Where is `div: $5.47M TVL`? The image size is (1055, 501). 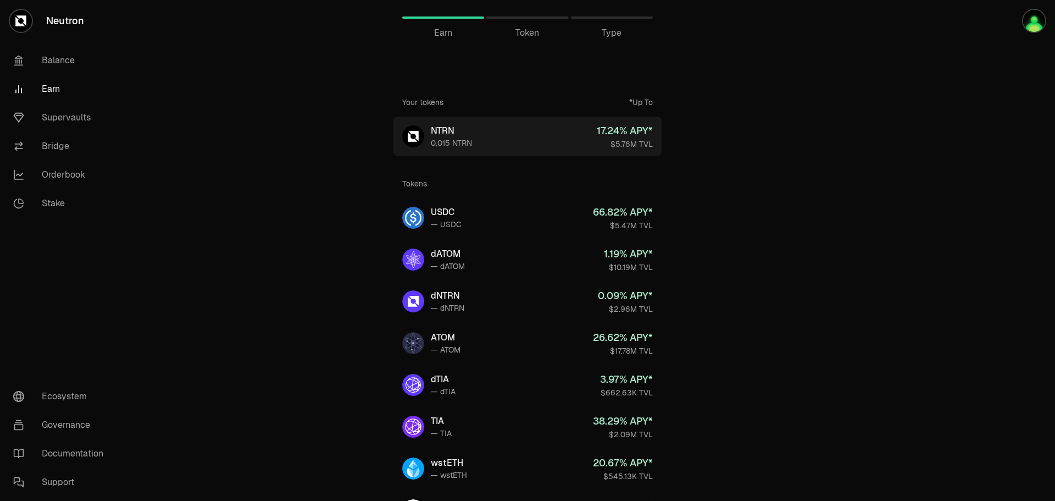
div: $5.47M TVL is located at coordinates (623, 225).